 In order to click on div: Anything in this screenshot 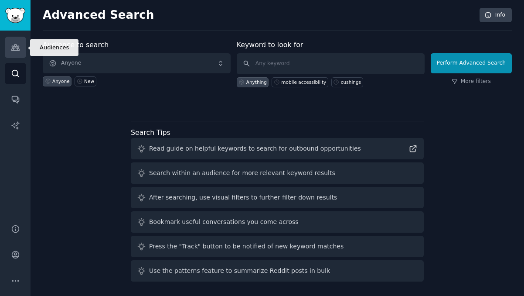, I will do `click(256, 82)`.